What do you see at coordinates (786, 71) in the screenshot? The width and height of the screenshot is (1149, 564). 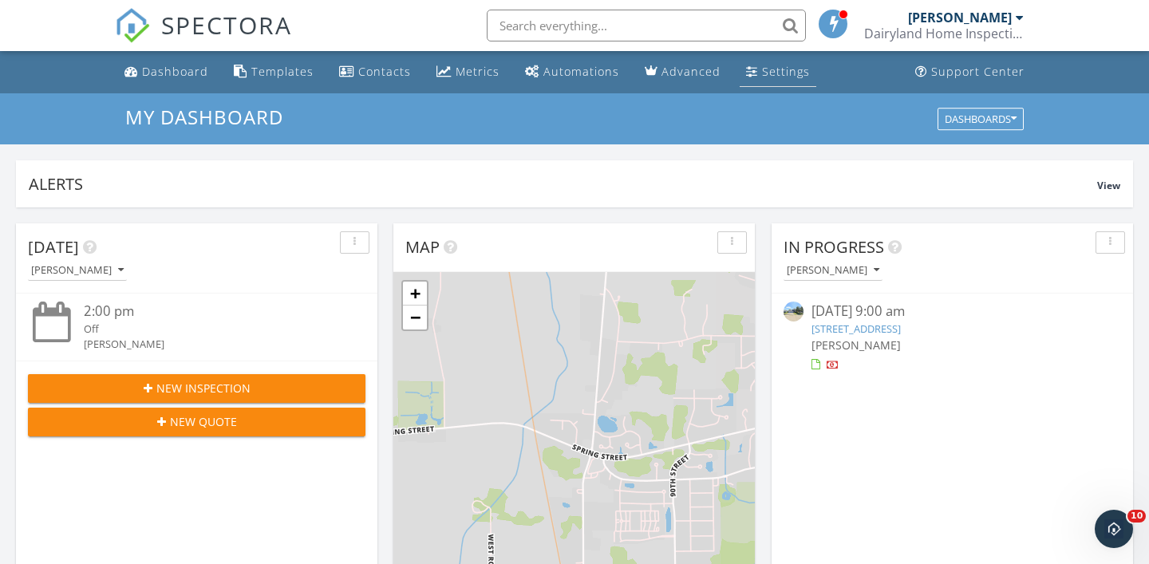 I see `div: Settings` at bounding box center [786, 71].